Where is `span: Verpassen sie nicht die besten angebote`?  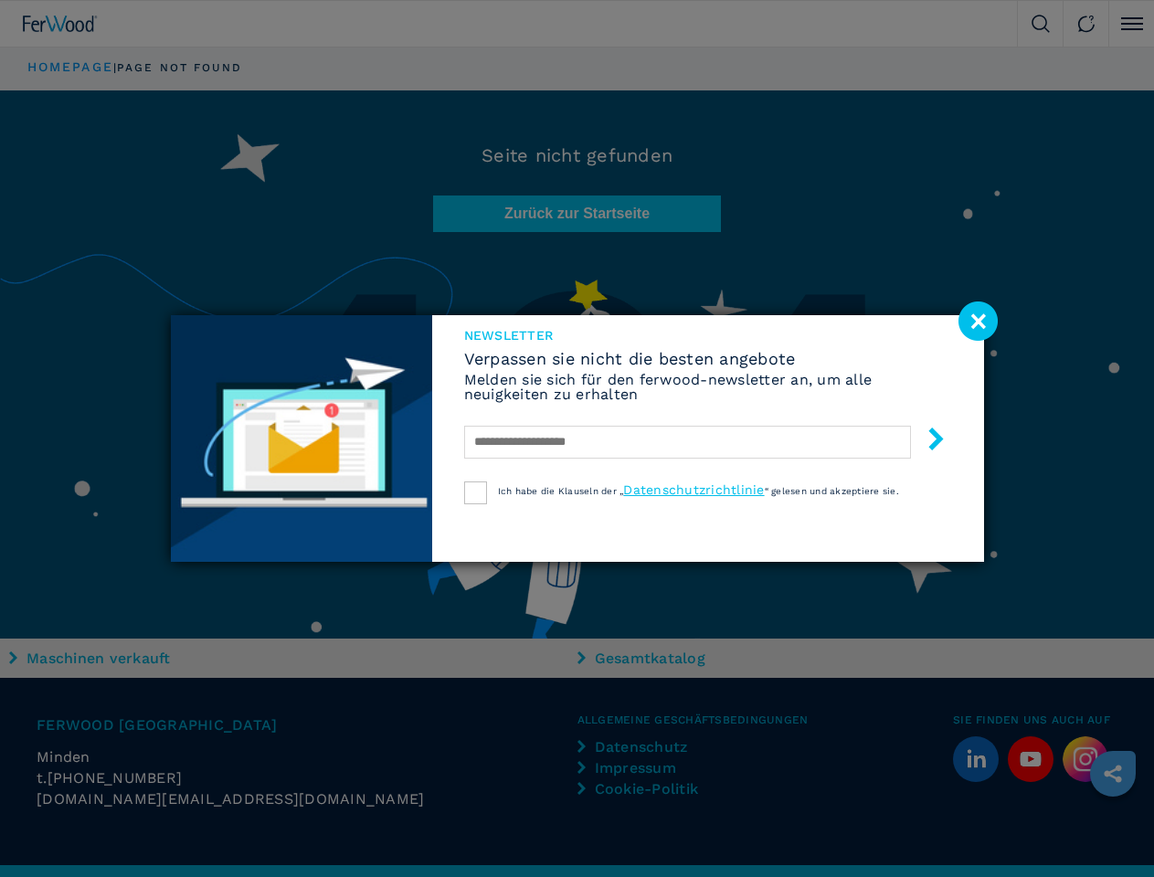
span: Verpassen sie nicht die besten angebote is located at coordinates (708, 359).